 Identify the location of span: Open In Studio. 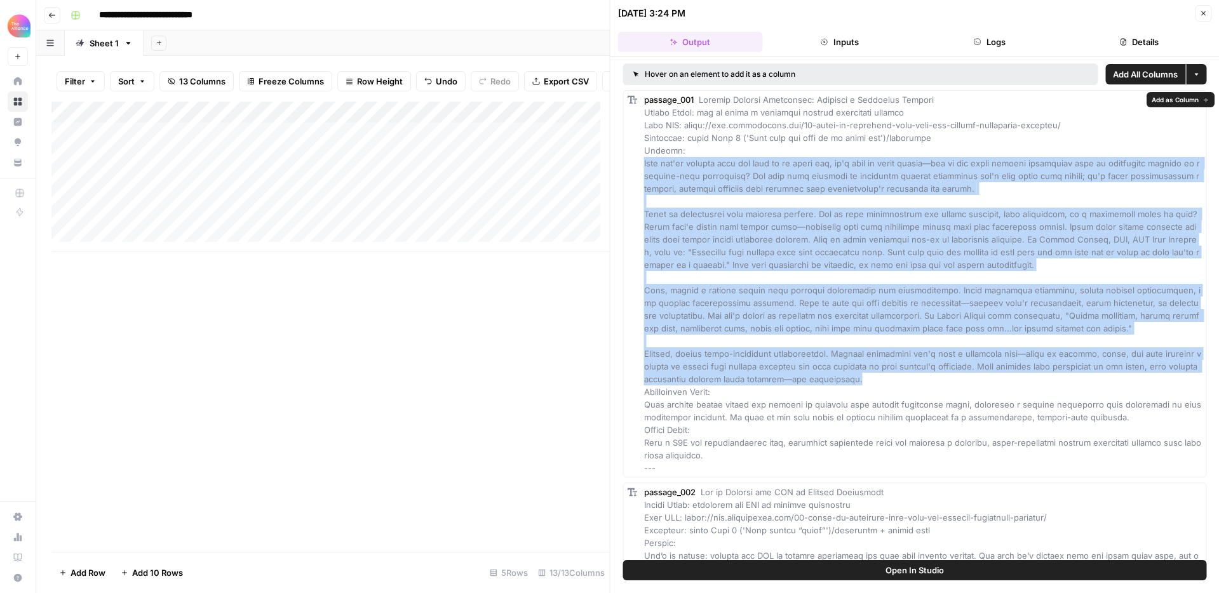
(915, 570).